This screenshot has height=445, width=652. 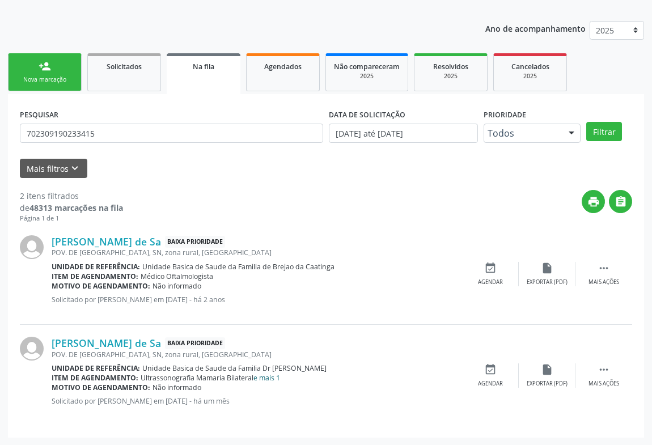 What do you see at coordinates (535, 28) in the screenshot?
I see `p: Ano de acompanhamento` at bounding box center [535, 28].